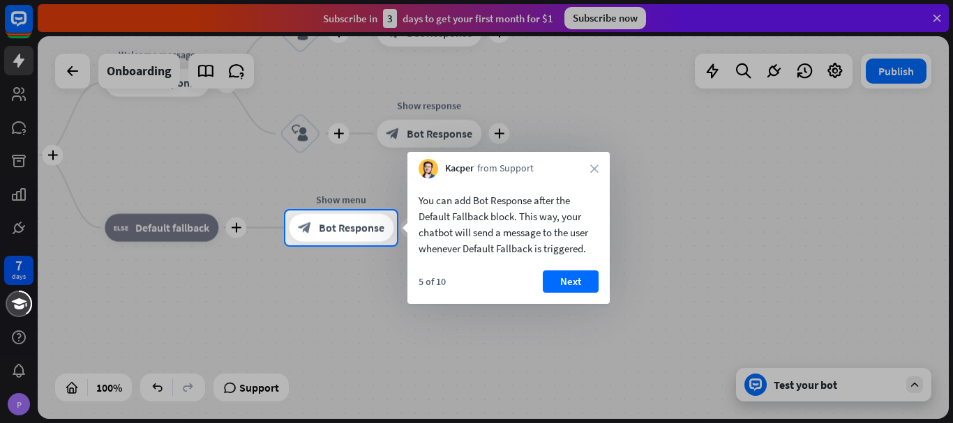 The height and width of the screenshot is (423, 953). I want to click on div: You can add Bot Response after the Default Fallback block. This way, your chatbot will send a mes..., so click(508, 225).